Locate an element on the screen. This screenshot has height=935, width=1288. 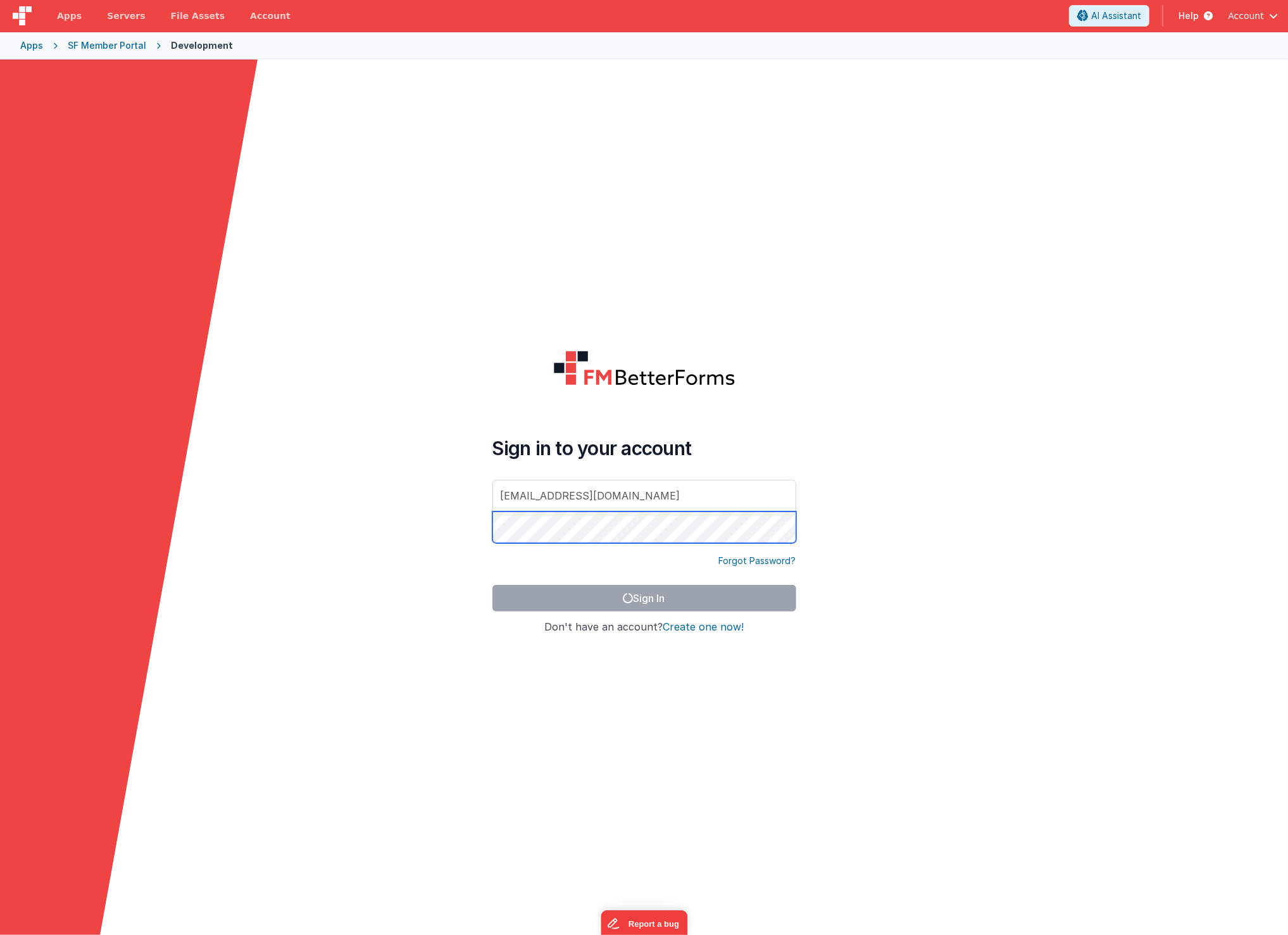
div: Development is located at coordinates (202, 45).